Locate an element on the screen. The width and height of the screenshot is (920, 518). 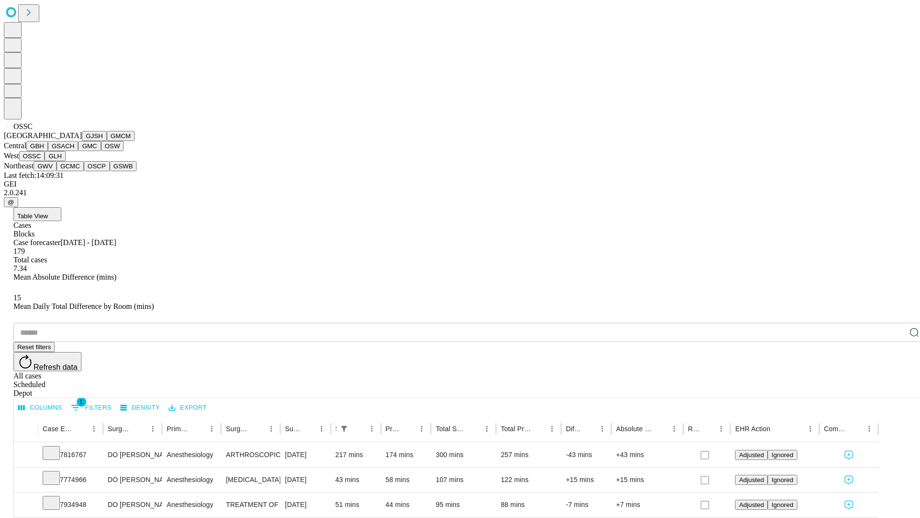
div: 122 mins is located at coordinates (529, 479).